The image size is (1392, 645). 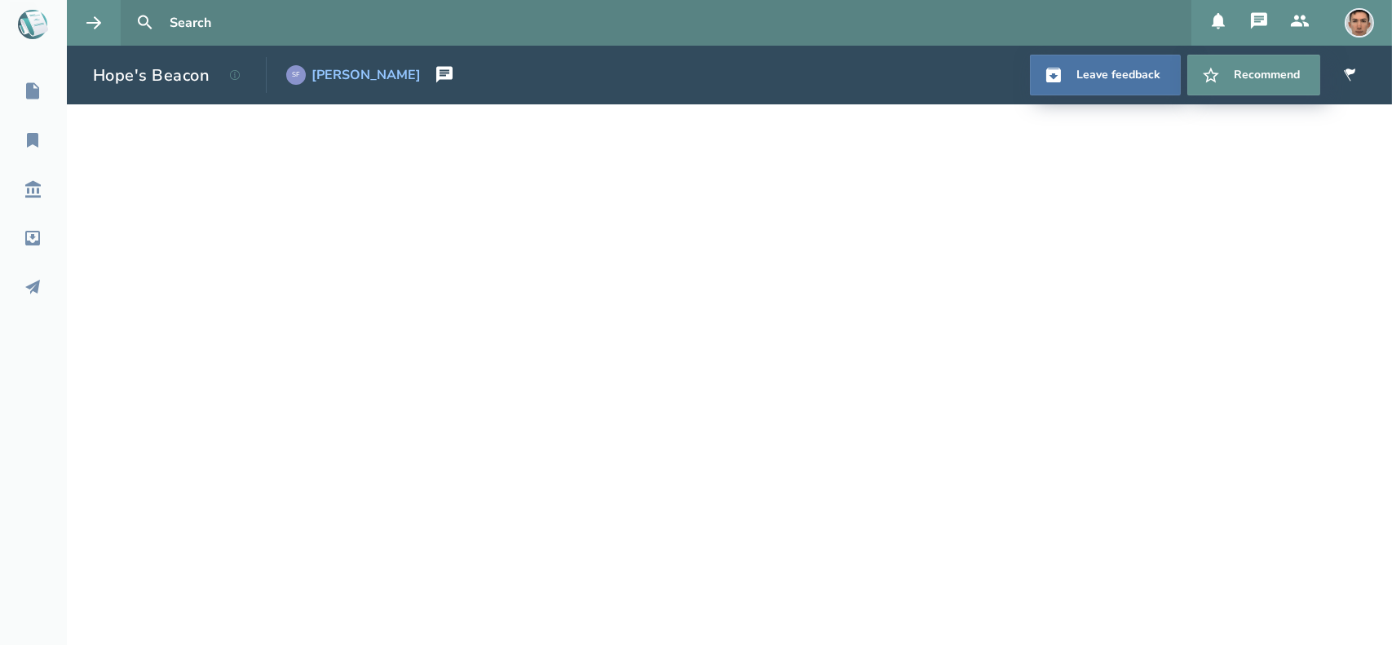 What do you see at coordinates (1105, 75) in the screenshot?
I see `a: Leave feedback` at bounding box center [1105, 75].